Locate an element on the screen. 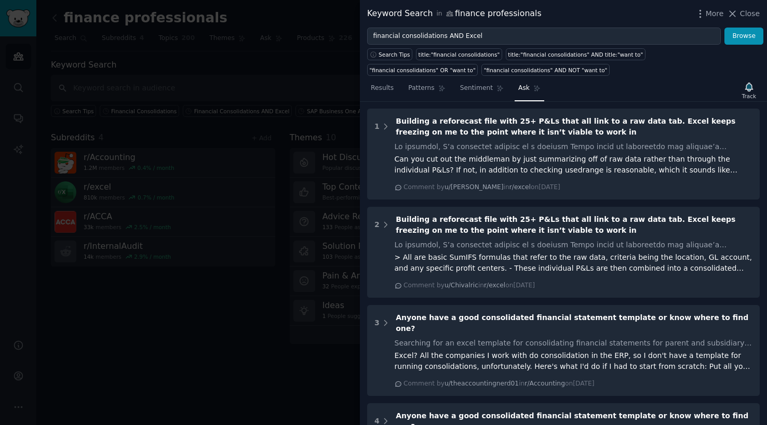 This screenshot has width=767, height=425. div: 1 is located at coordinates (377, 126).